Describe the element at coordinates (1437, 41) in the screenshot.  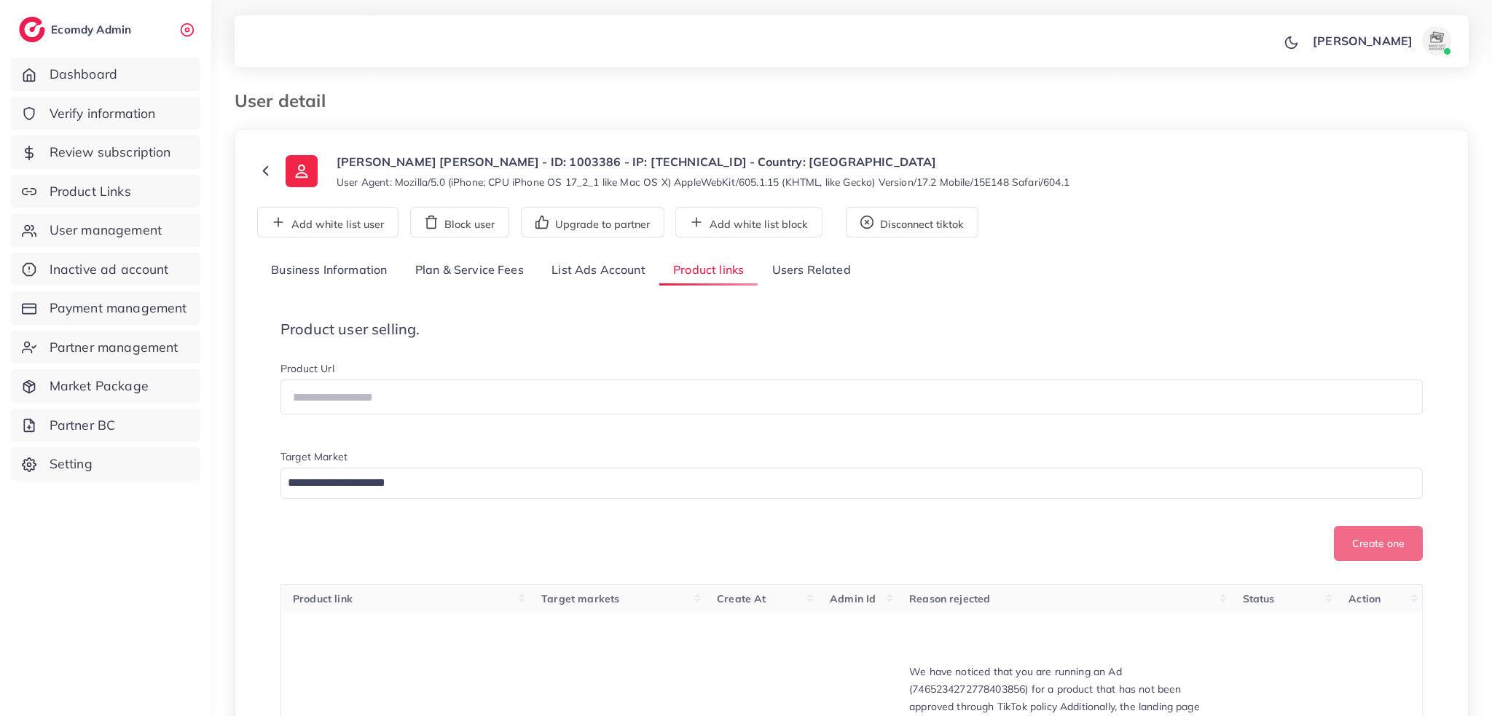
I see `img: avatar` at that location.